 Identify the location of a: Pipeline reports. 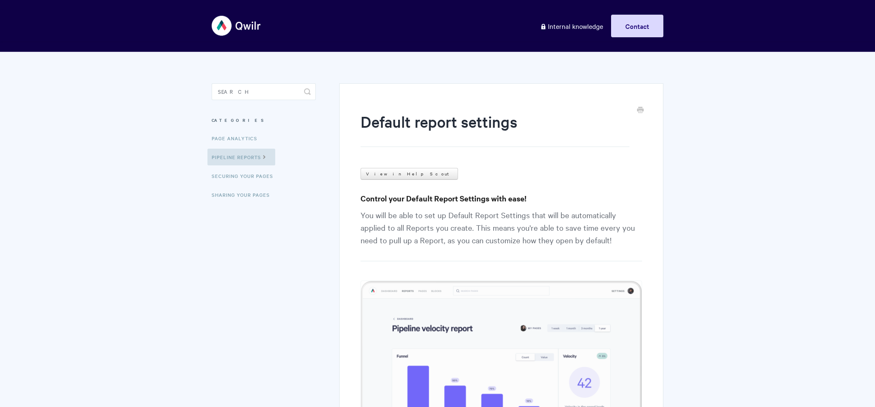
(241, 157).